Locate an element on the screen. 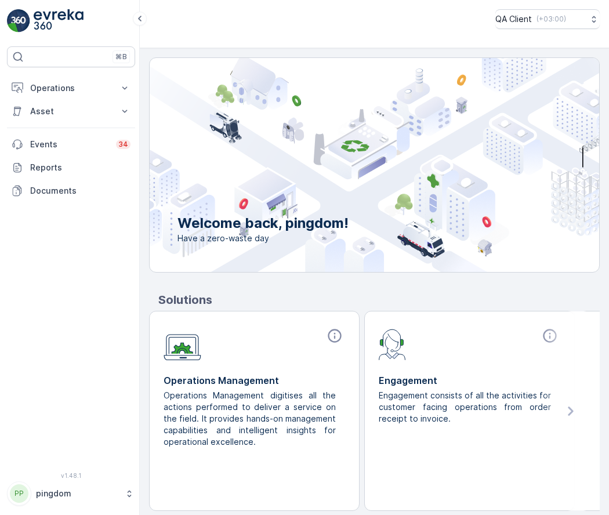 This screenshot has height=515, width=609. p: Documents is located at coordinates (80, 191).